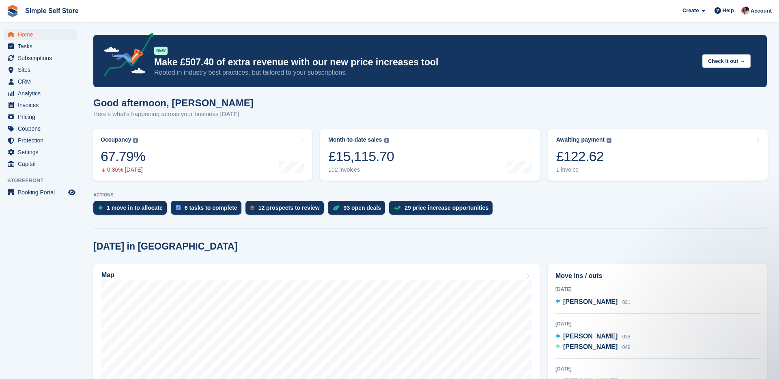 The width and height of the screenshot is (779, 379). I want to click on p: Rooted in industry best practices, but tailored to your subscriptions., so click(425, 73).